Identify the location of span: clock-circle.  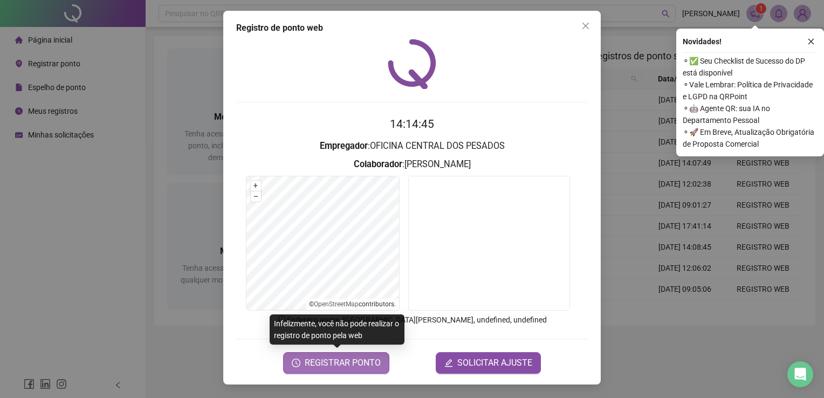
(296, 363).